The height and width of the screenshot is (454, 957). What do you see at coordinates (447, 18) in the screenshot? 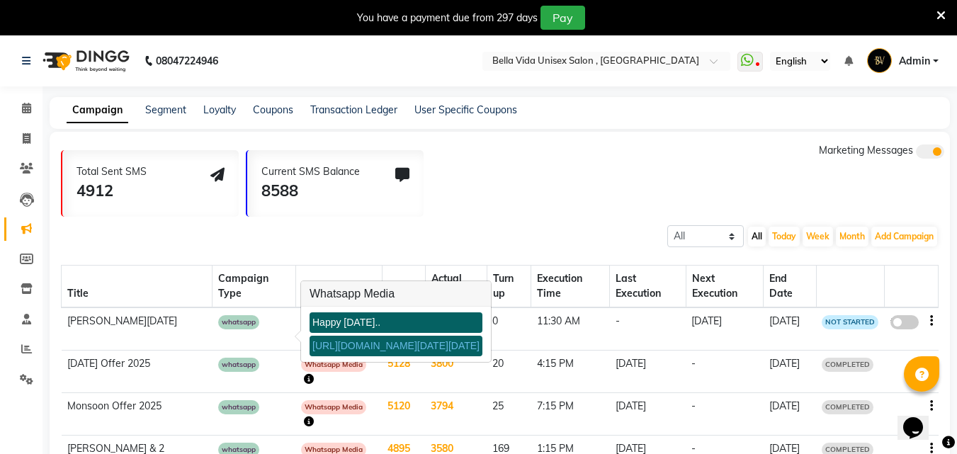
I see `div: You have a payment due from 297 days` at bounding box center [447, 18].